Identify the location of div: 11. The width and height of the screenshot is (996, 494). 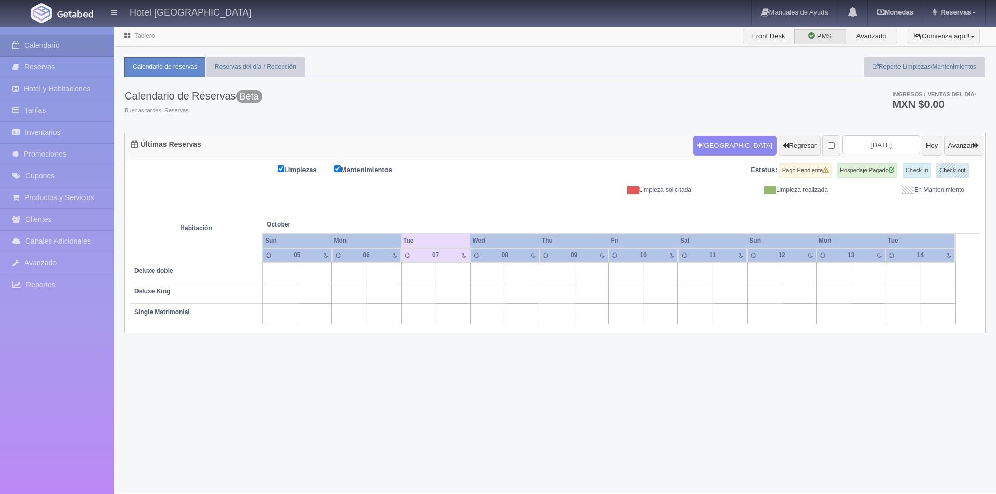
(712, 255).